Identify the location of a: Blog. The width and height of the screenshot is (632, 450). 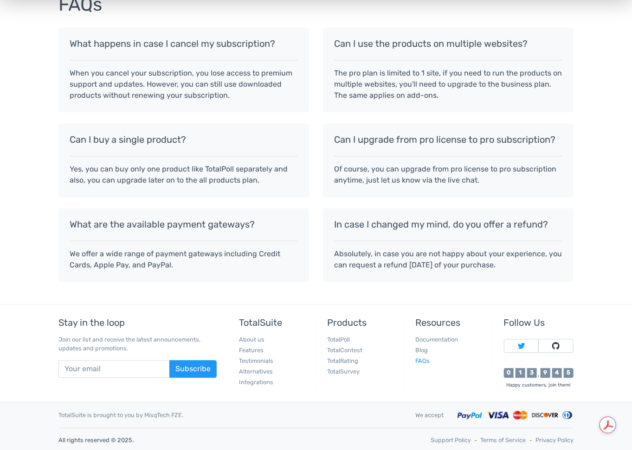
(422, 351).